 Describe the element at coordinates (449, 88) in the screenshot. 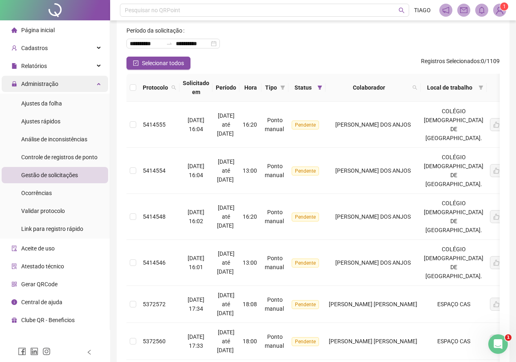

I see `span: Local de trabalho` at that location.